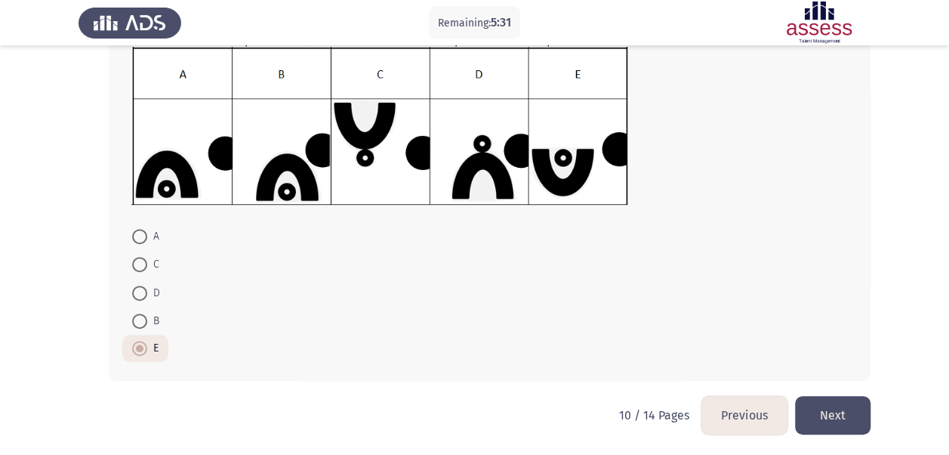 This screenshot has width=949, height=455. What do you see at coordinates (820, 23) in the screenshot?
I see `img: Assessment logo of ASSESS Focus 4 Module Assessment (EN/AR) (Advanced - IB)` at bounding box center [820, 23].